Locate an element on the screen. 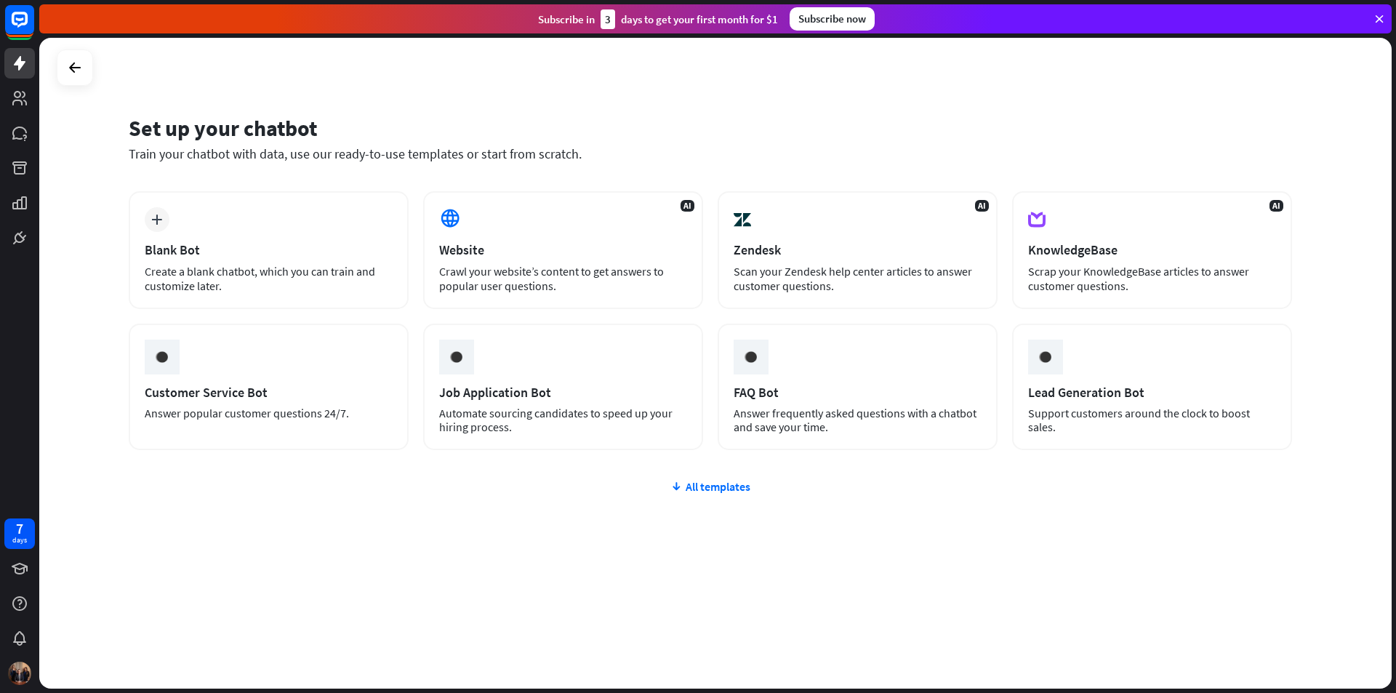 The image size is (1396, 693). div: 7 is located at coordinates (20, 528).